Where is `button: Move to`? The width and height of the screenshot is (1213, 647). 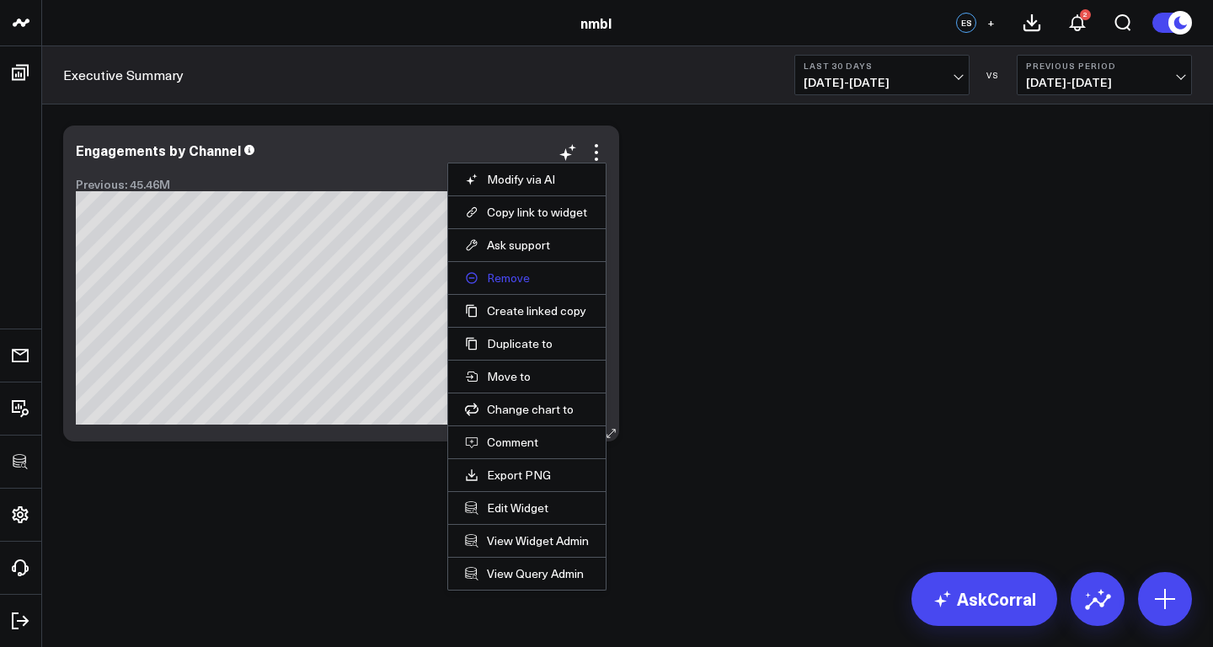 button: Move to is located at coordinates (526, 376).